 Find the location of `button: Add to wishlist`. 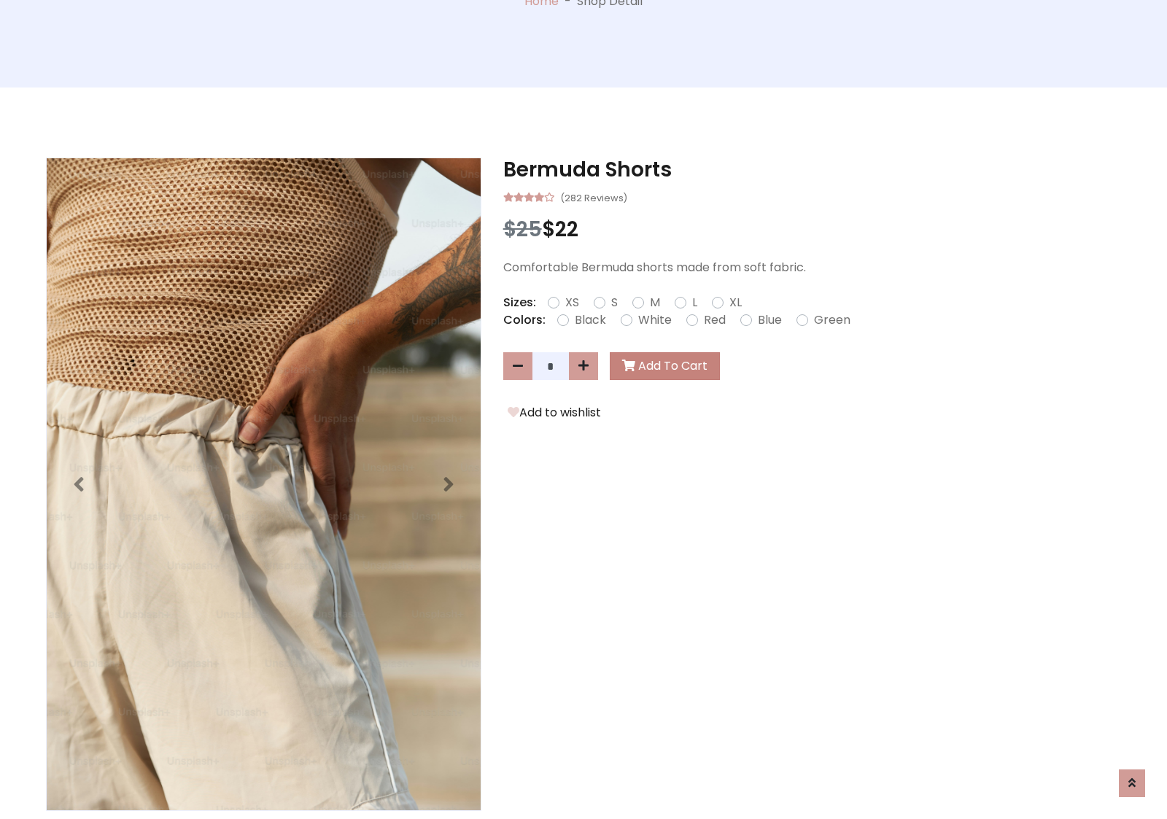

button: Add to wishlist is located at coordinates (554, 413).